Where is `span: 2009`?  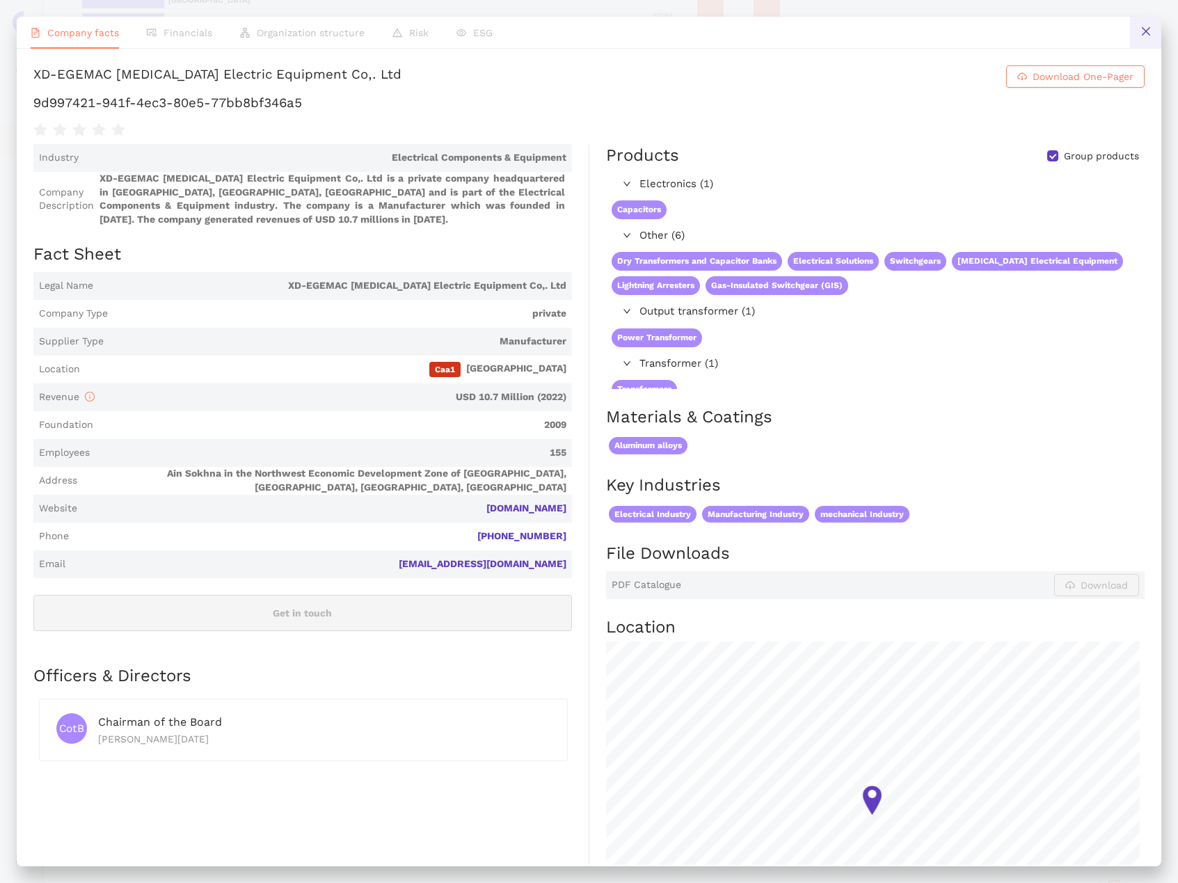
span: 2009 is located at coordinates (333, 425).